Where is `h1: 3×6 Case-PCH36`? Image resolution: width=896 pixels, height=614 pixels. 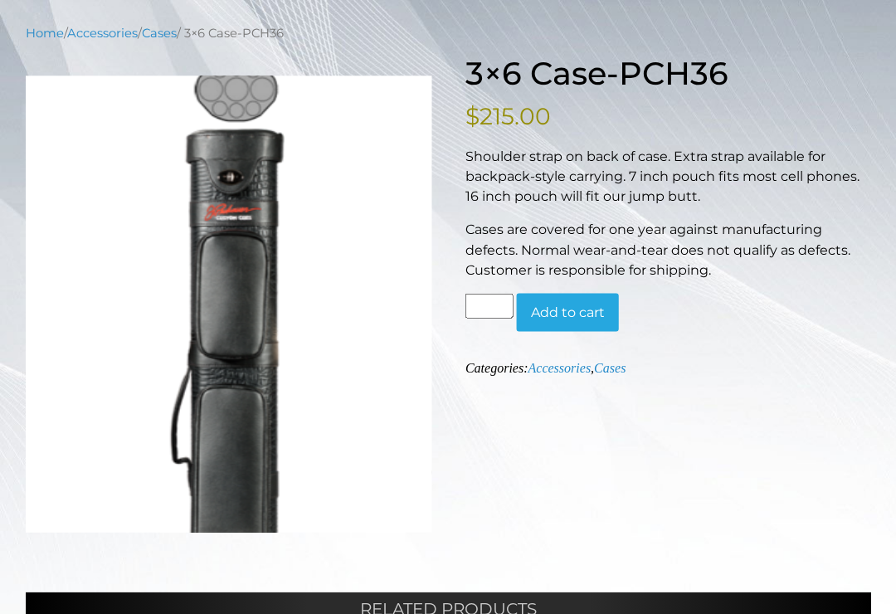
h1: 3×6 Case-PCH36 is located at coordinates (667, 74).